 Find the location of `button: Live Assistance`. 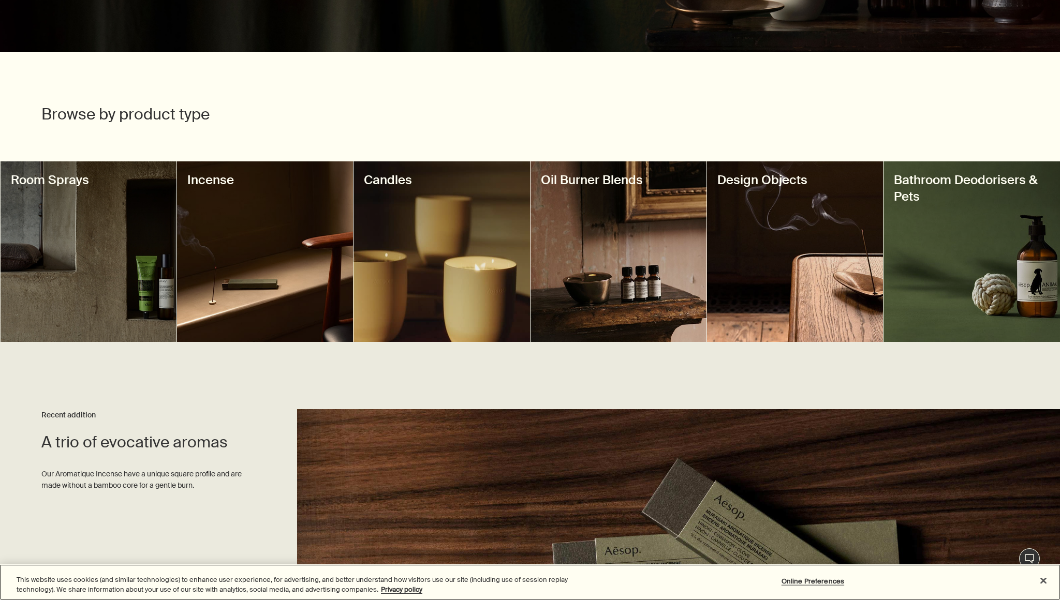

button: Live Assistance is located at coordinates (1029, 559).